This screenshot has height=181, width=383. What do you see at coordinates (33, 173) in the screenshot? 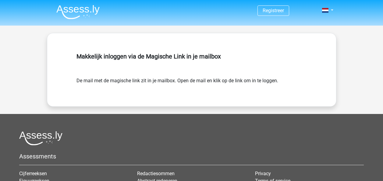
I see `a: Cijferreeksen` at bounding box center [33, 173].